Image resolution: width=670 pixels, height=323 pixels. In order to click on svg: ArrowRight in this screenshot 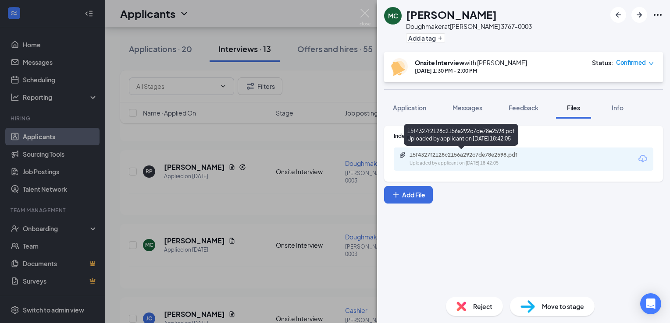, I will do `click(639, 15)`.